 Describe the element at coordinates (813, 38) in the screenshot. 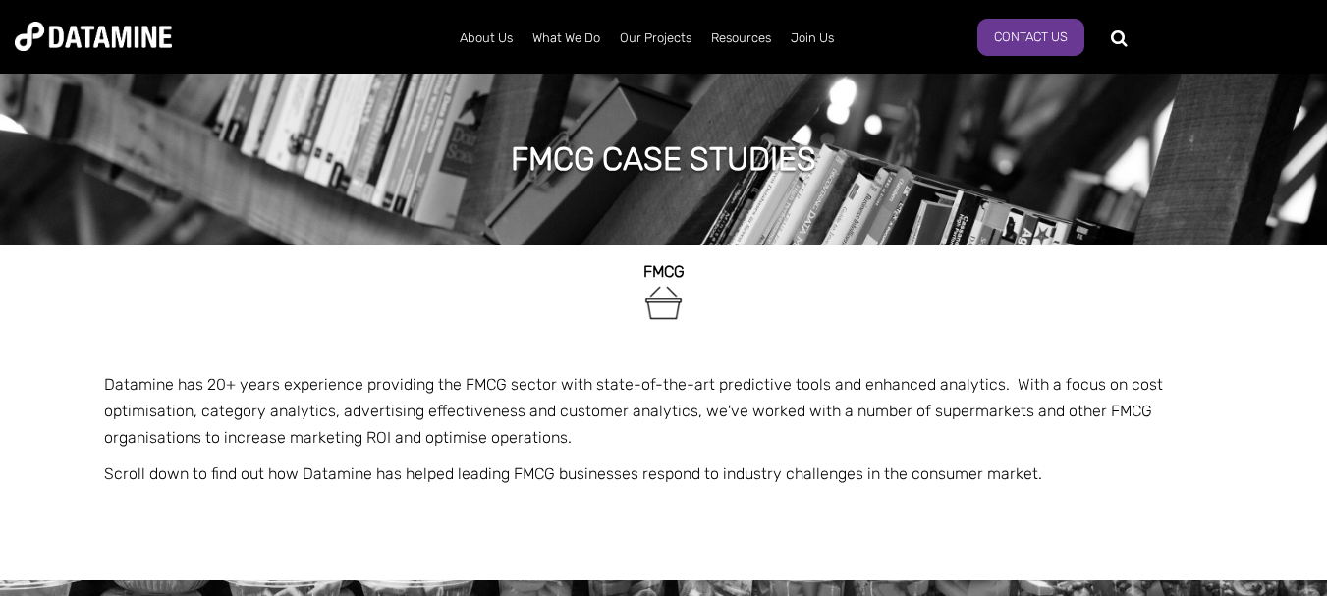

I see `a: Join Us` at that location.